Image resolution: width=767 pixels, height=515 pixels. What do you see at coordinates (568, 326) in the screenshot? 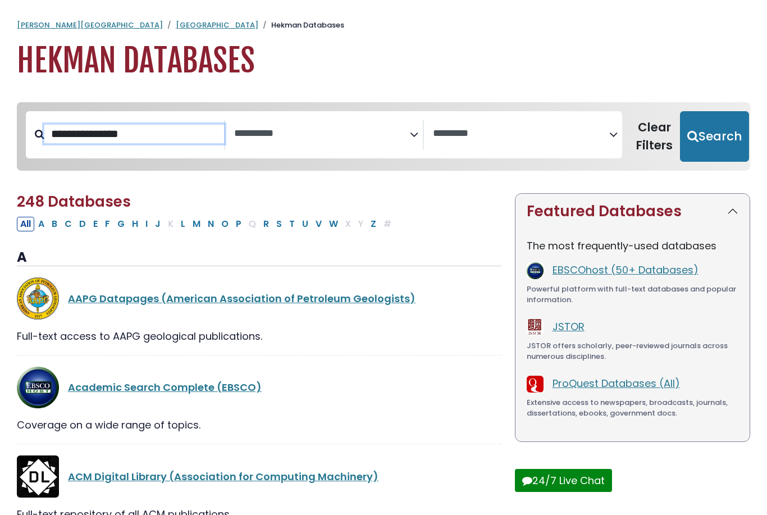
I see `a: JSTOR` at bounding box center [568, 326].